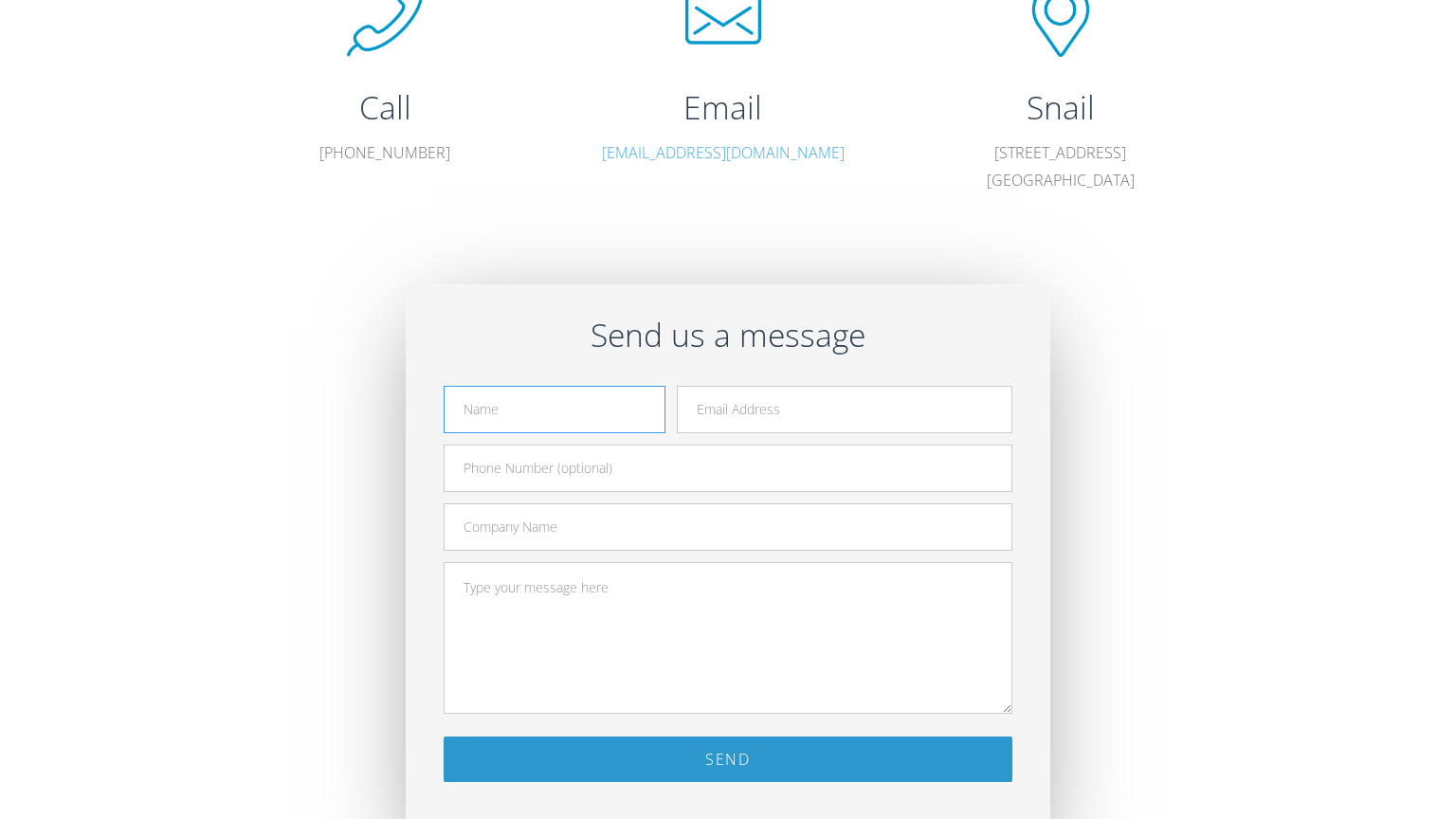 Image resolution: width=1456 pixels, height=819 pixels. Describe the element at coordinates (1061, 107) in the screenshot. I see `h2: Snail` at that location.